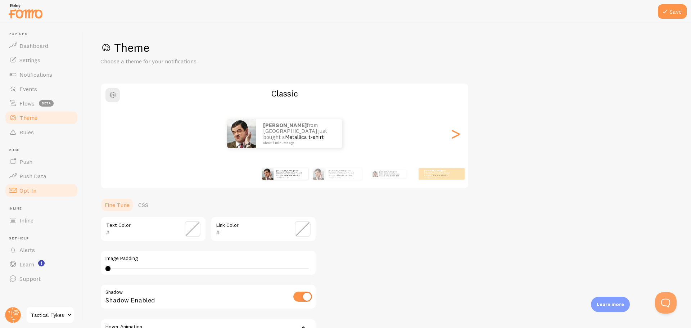 This screenshot has width=691, height=328. What do you see at coordinates (50, 315) in the screenshot?
I see `a: Tactical Tykes` at bounding box center [50, 315].